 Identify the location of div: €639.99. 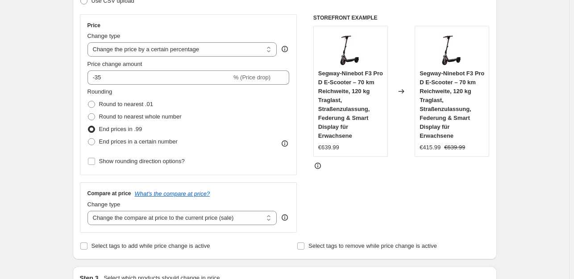
(328, 148).